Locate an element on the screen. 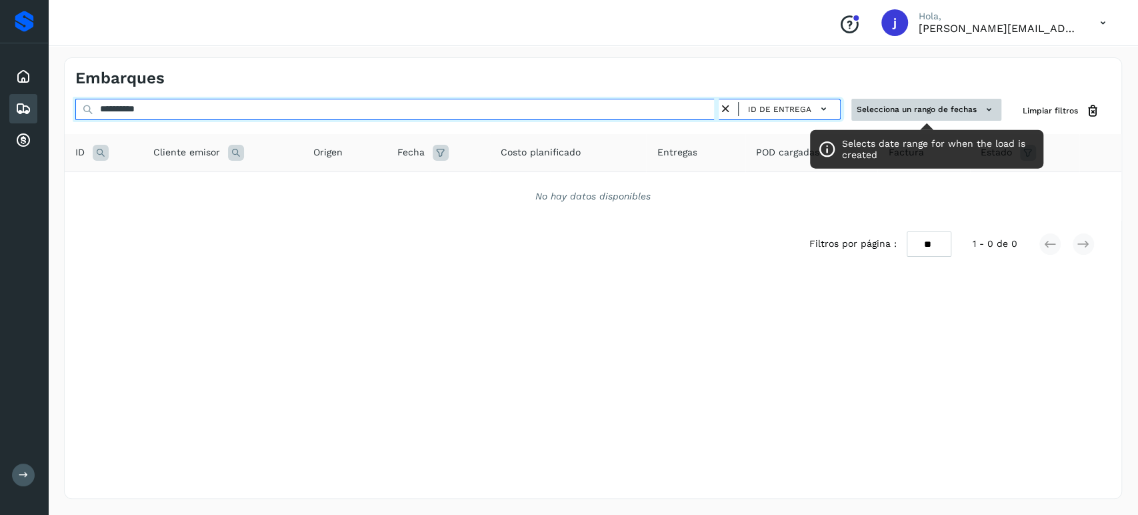 The height and width of the screenshot is (515, 1138). div: No hay datos disponibles is located at coordinates (593, 196).